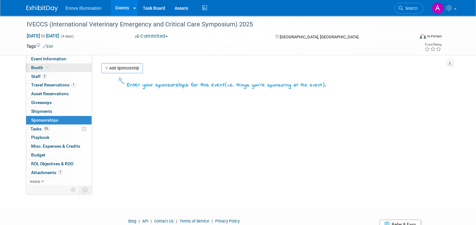 The height and width of the screenshot is (225, 476). What do you see at coordinates (59, 155) in the screenshot?
I see `a: Budget` at bounding box center [59, 155].